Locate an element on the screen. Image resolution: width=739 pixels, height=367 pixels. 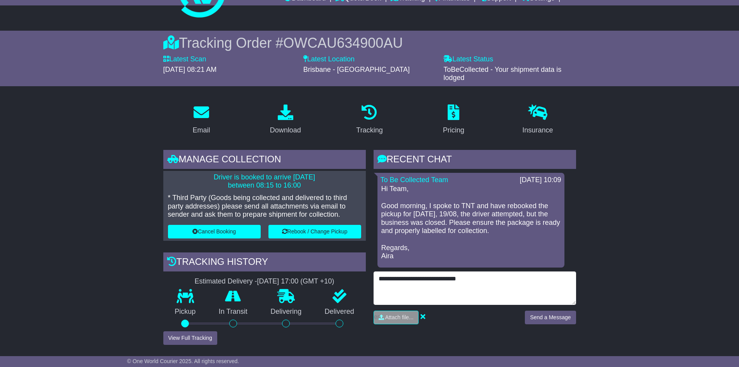
a: Download is located at coordinates (286, 120).